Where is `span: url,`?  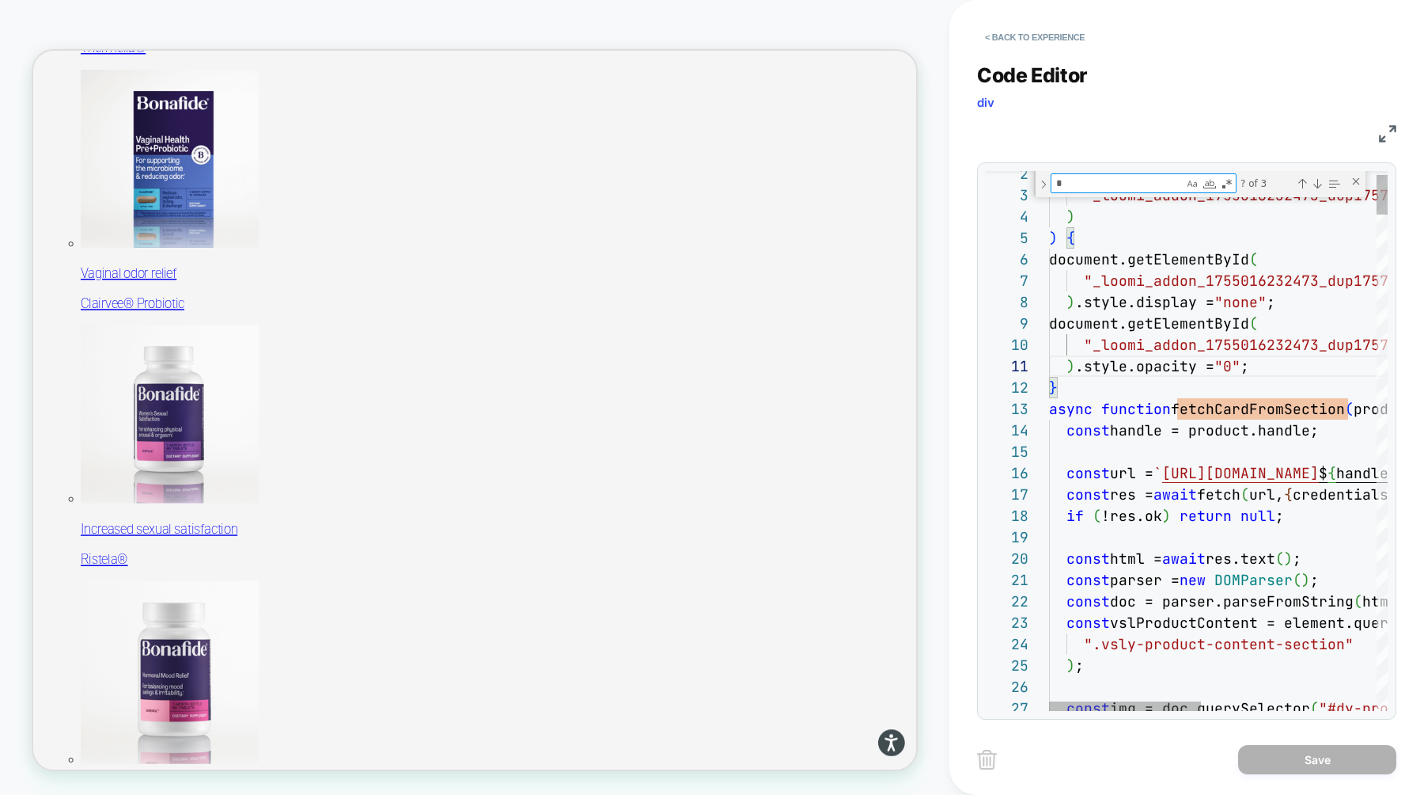
span: url, is located at coordinates (1267, 494).